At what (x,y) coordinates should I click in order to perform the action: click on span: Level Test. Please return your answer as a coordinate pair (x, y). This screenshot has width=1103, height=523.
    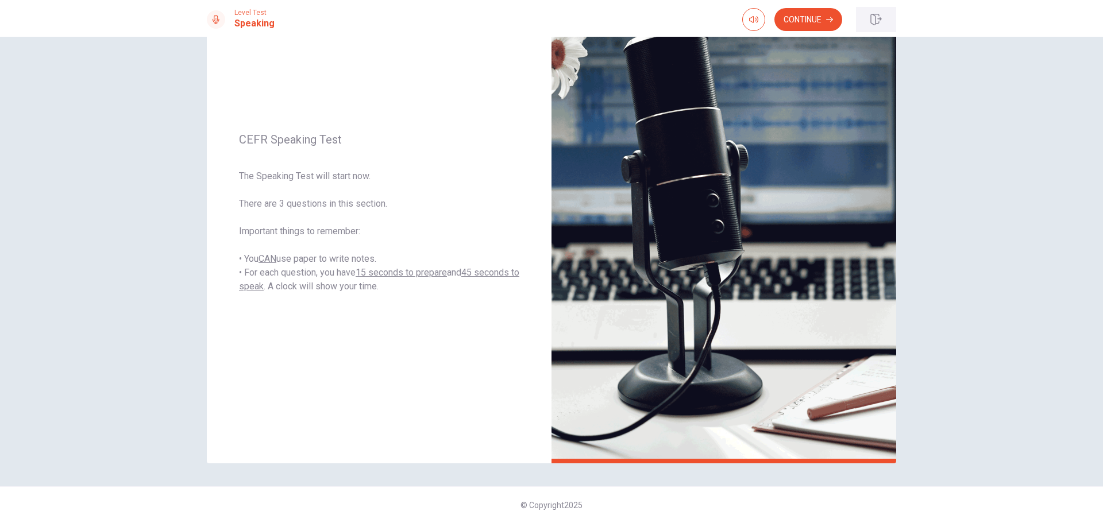
    Looking at the image, I should click on (254, 13).